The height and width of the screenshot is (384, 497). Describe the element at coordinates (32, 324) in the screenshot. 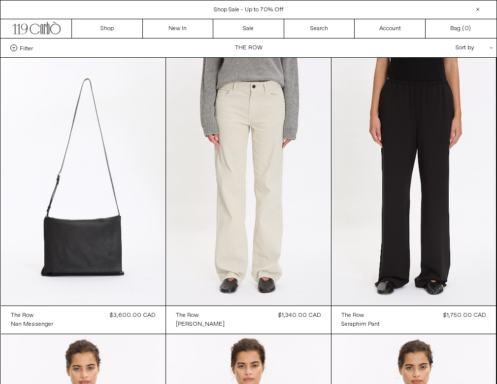

I see `div: Nan Messenger` at that location.